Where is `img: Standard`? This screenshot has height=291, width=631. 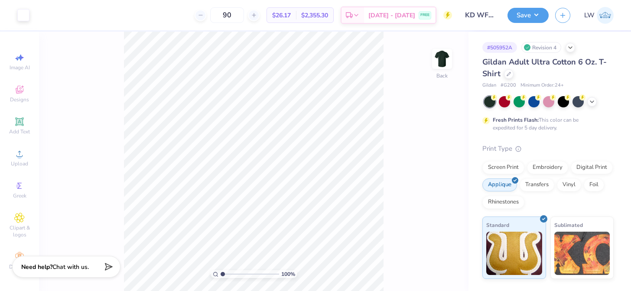
img: Standard is located at coordinates (514, 253).